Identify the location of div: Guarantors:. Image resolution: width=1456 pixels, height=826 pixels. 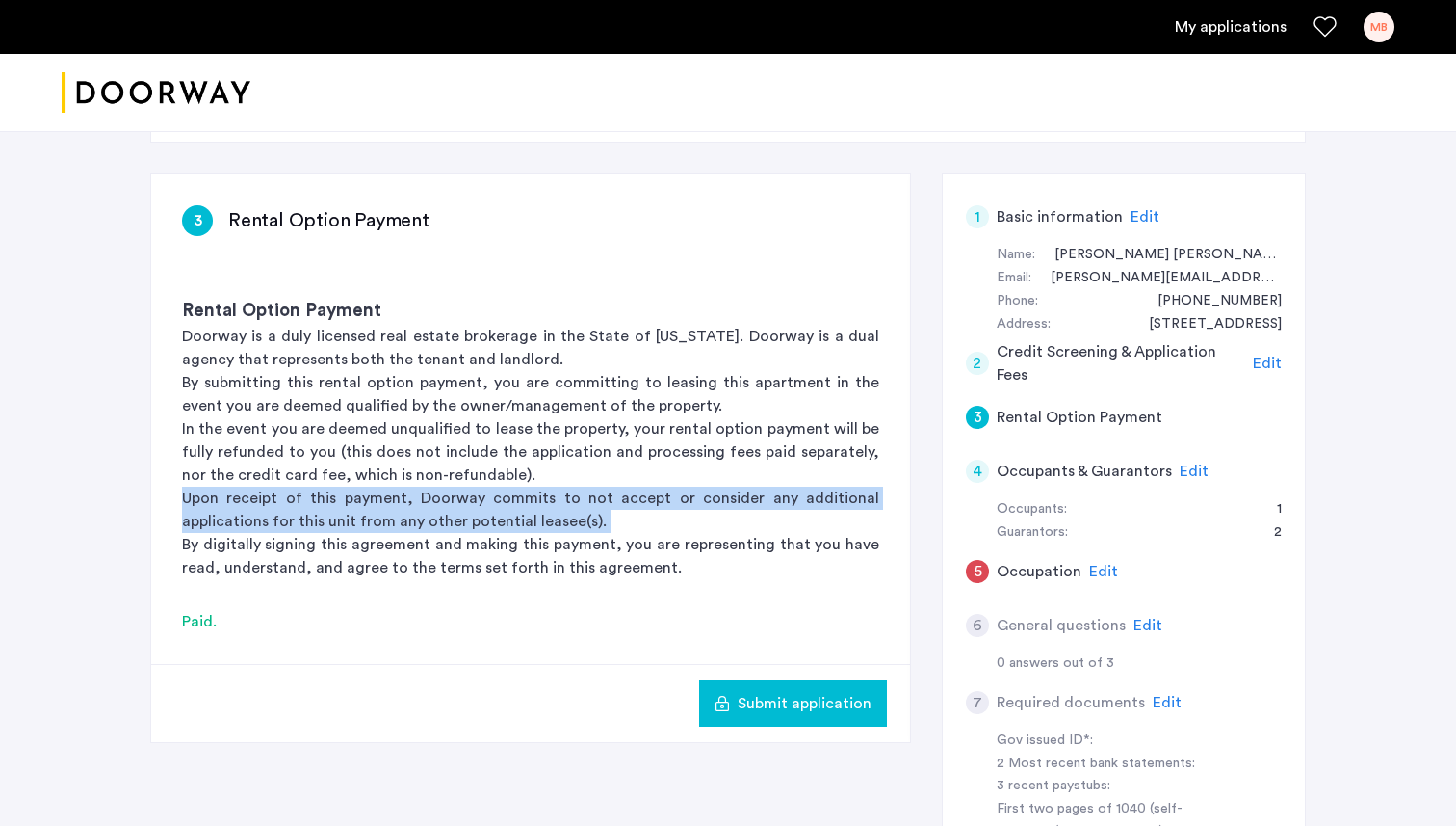
(1033, 533).